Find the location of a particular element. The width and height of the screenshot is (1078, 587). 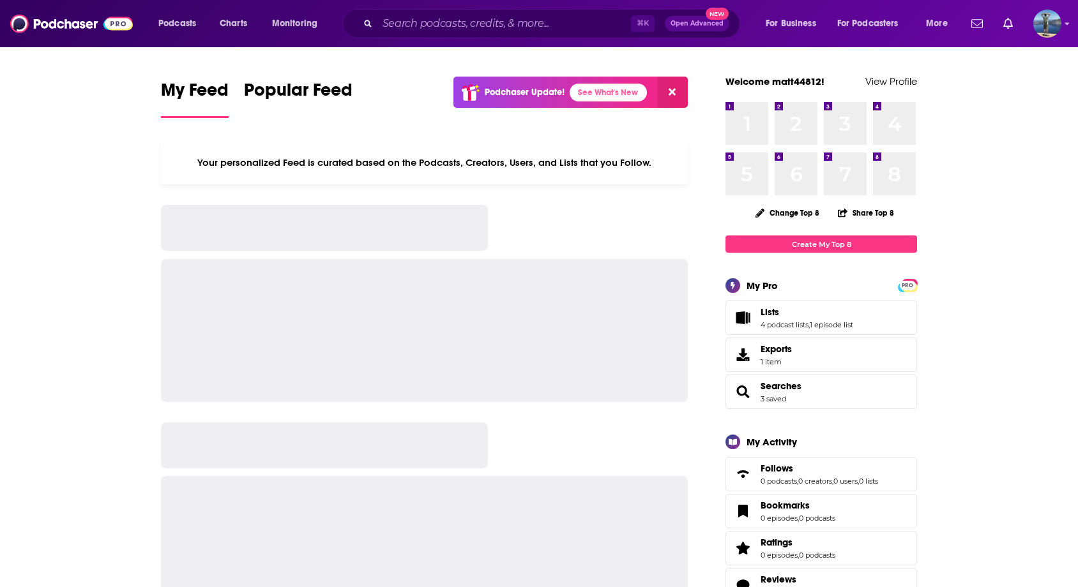

span: Popular Feed is located at coordinates (298, 94).